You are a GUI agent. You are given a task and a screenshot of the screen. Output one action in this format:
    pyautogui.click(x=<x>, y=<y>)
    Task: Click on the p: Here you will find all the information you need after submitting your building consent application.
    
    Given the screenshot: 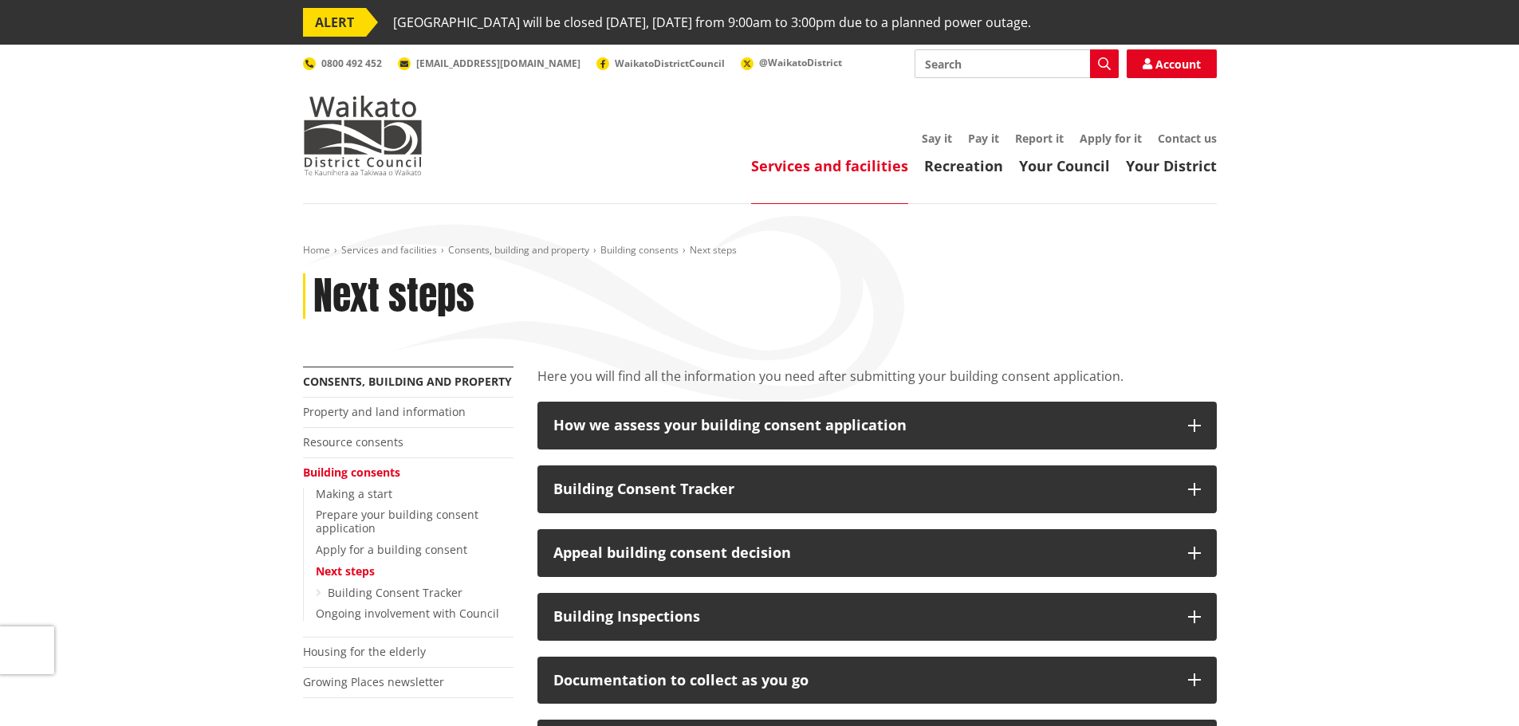 What is the action you would take?
    pyautogui.click(x=877, y=376)
    